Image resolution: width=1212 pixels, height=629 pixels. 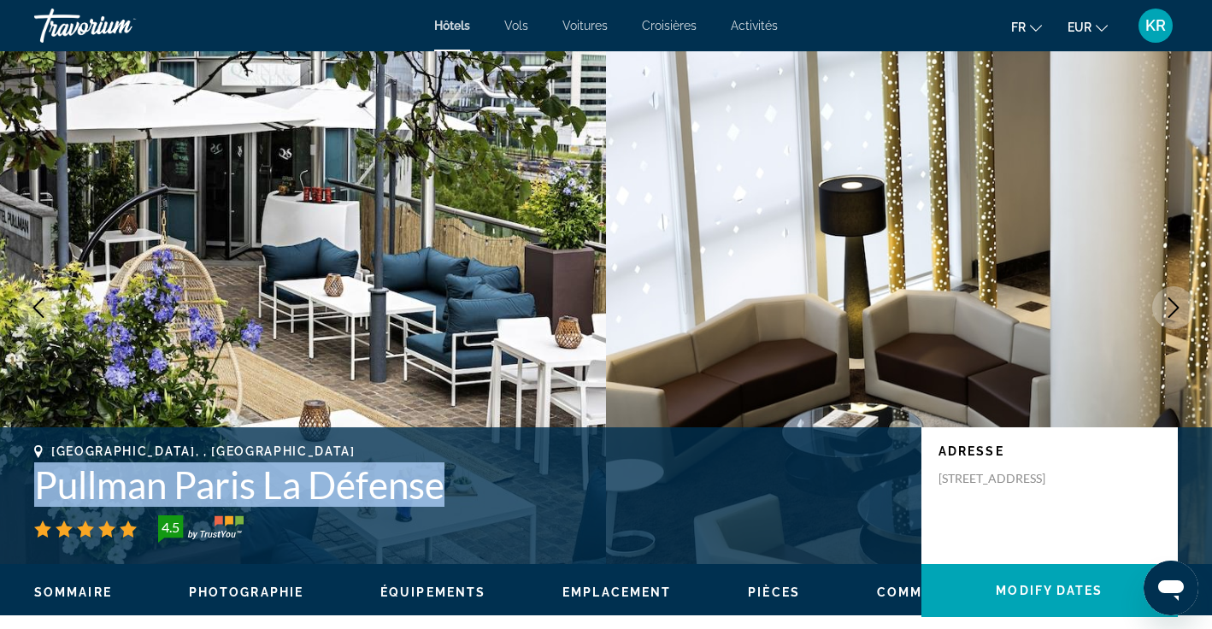 I want to click on button: Emplacement, so click(x=616, y=592).